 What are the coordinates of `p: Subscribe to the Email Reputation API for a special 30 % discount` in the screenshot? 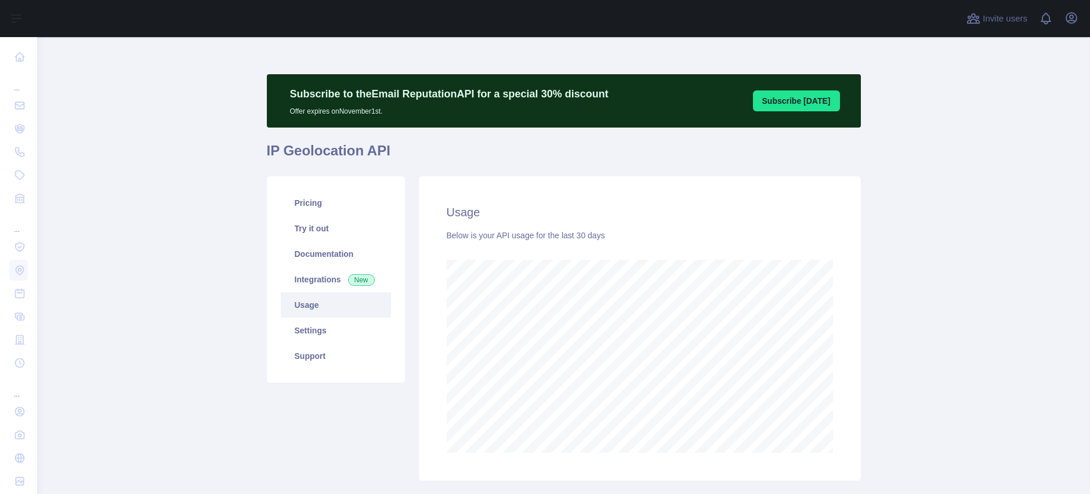 It's located at (449, 94).